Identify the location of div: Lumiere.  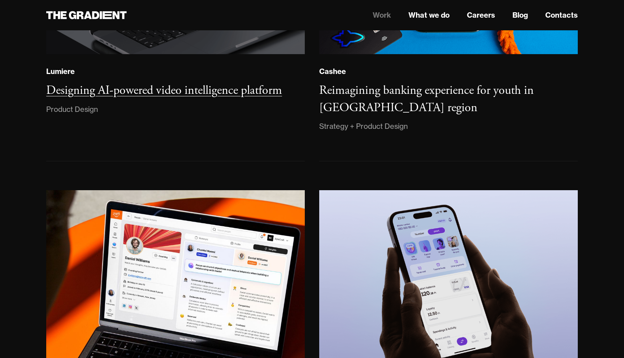
(60, 72).